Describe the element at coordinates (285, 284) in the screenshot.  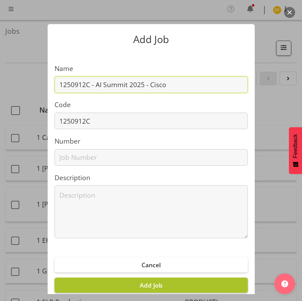
I see `img: help-xxl-2.png` at that location.